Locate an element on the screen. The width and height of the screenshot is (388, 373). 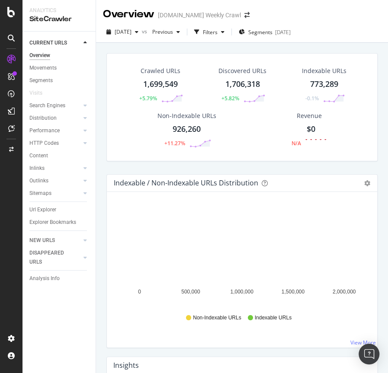
div: Explorer Bookmarks is located at coordinates (53, 222).